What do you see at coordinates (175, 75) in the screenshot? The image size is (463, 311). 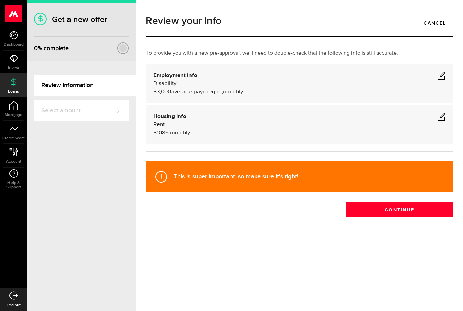 I see `b: Employment info` at bounding box center [175, 75].